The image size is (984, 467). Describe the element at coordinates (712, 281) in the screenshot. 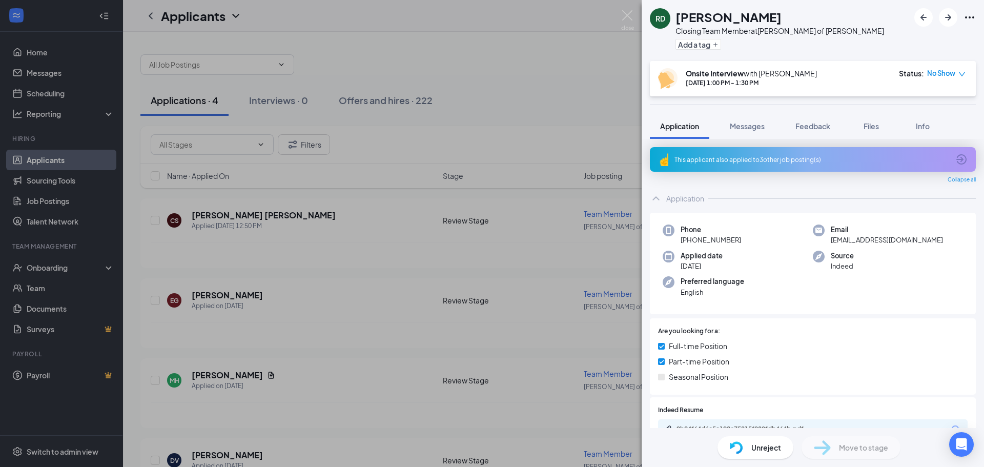

I see `span: Preferred language` at that location.